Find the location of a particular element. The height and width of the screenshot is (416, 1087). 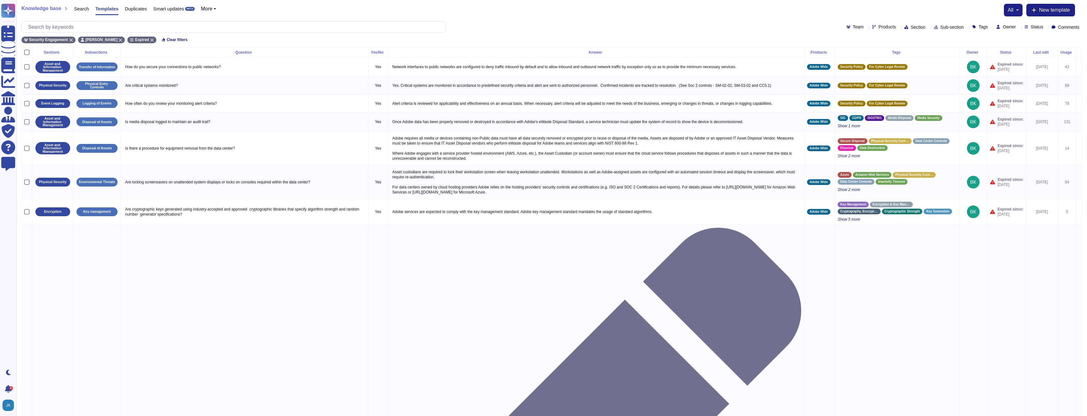

span: Inactivity Timeout is located at coordinates (891, 182).